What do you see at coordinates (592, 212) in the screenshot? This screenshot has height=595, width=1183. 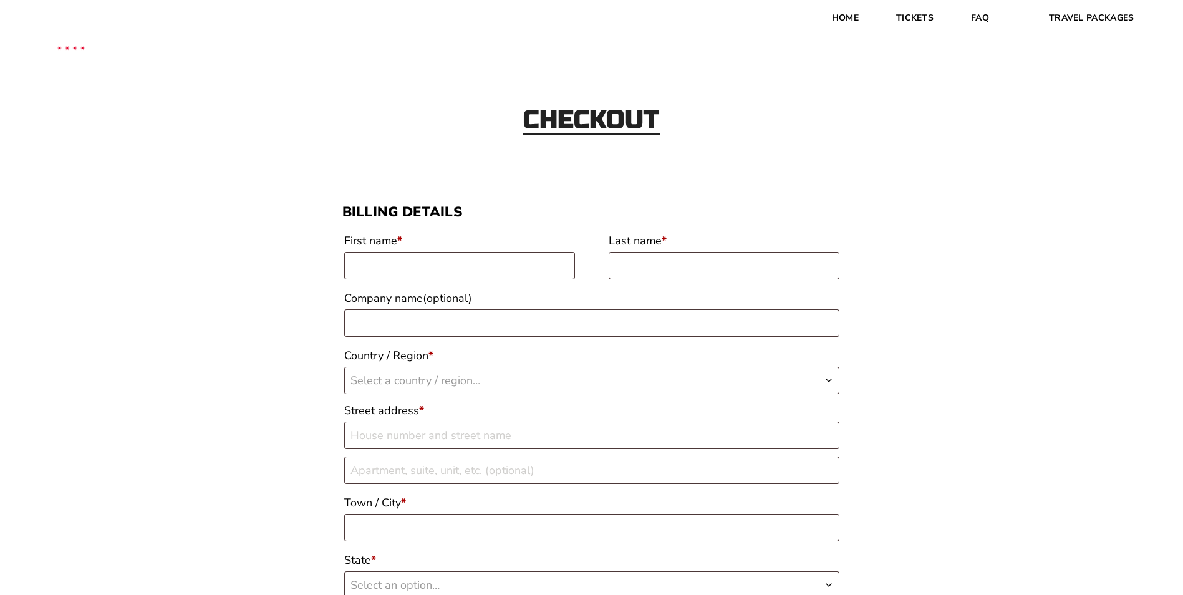 I see `h3: Billing details` at bounding box center [592, 212].